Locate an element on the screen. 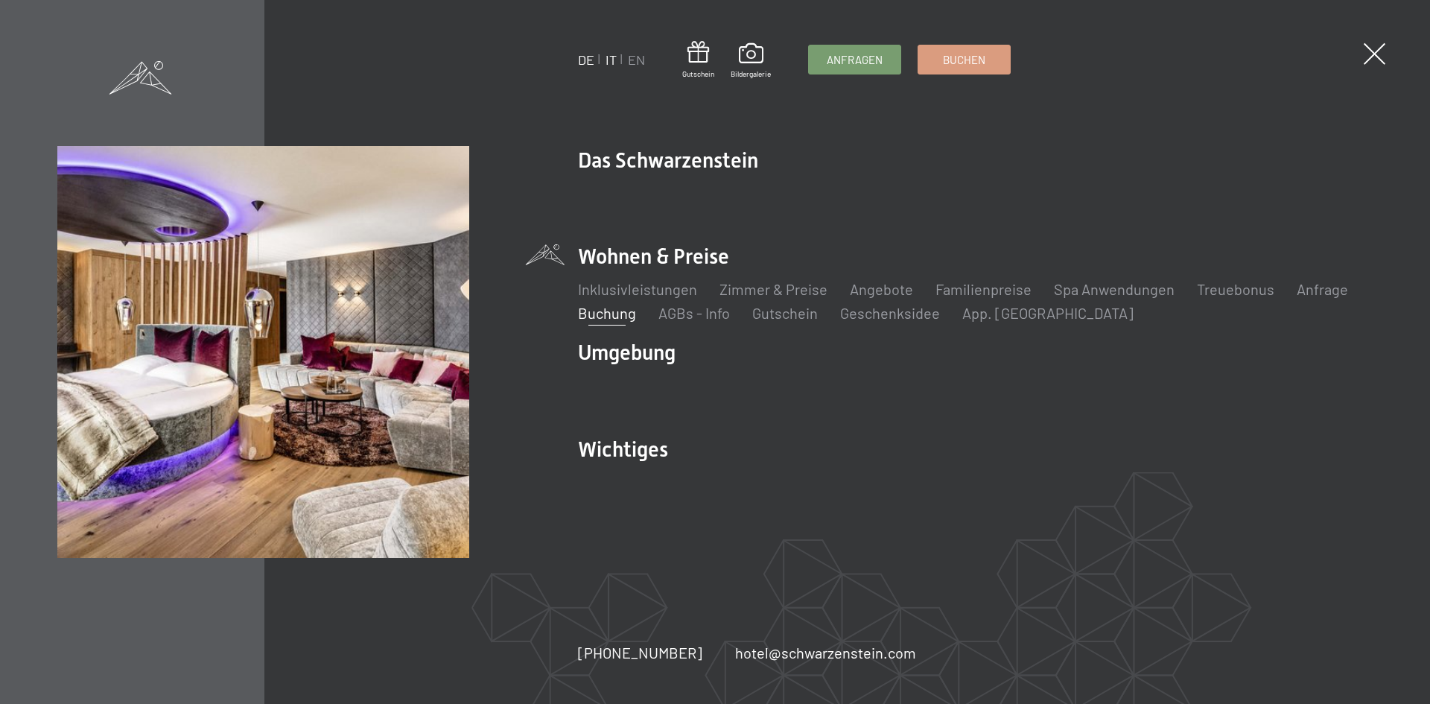 Image resolution: width=1430 pixels, height=704 pixels. span: Gutschein is located at coordinates (698, 74).